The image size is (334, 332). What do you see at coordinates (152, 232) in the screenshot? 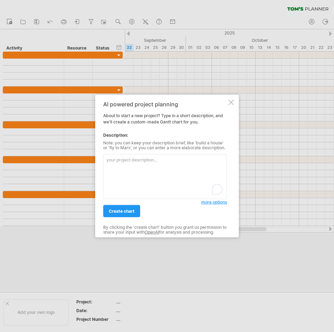
I see `a: OpenAI` at bounding box center [152, 232].